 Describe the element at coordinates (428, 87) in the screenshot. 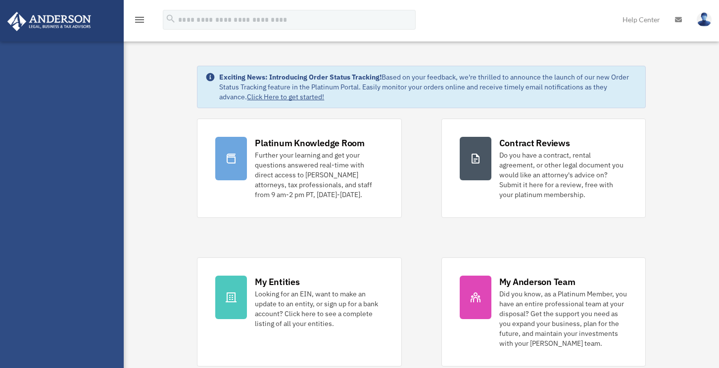

I see `div: Based on your feedback, we're thrilled to announce the launch of our new Order Status Tracking fe...` at that location.